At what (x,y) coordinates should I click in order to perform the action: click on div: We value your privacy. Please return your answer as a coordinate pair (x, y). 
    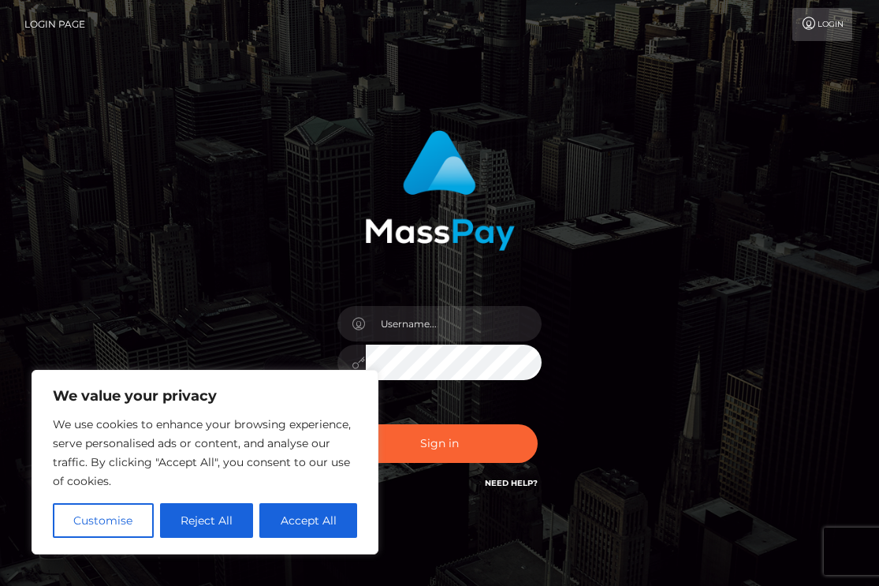
    Looking at the image, I should click on (205, 462).